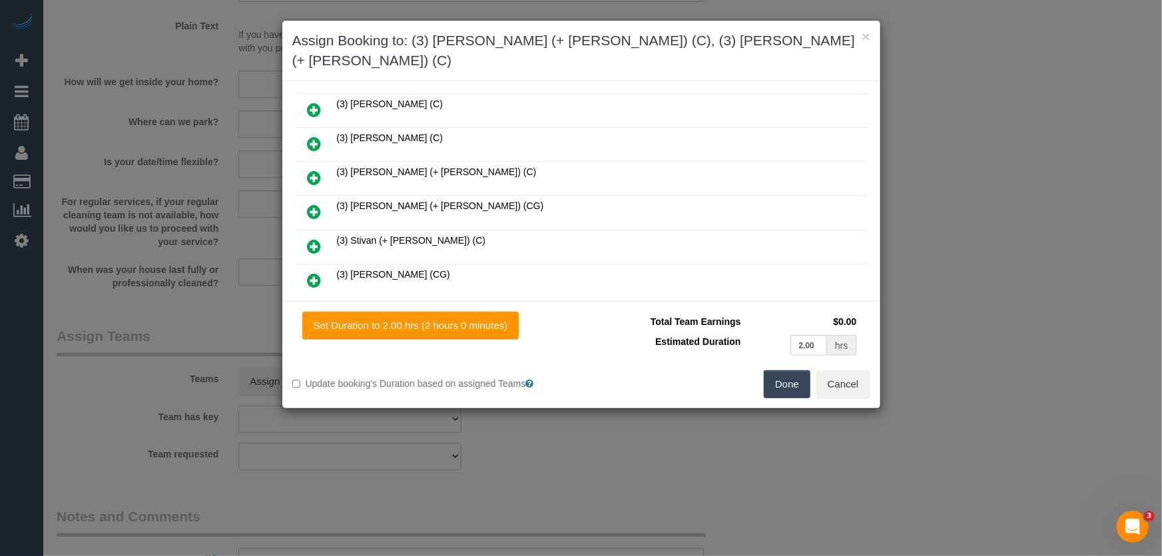  I want to click on span: Estimated Duration, so click(698, 342).